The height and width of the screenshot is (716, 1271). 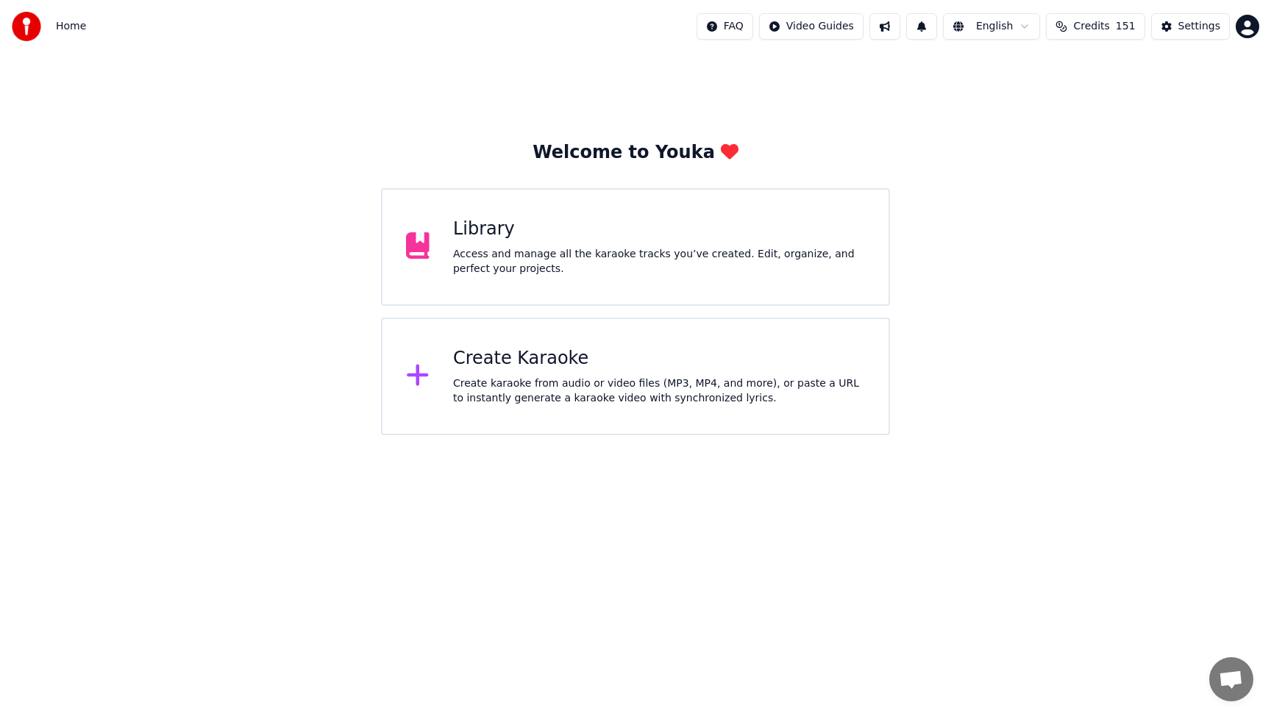 What do you see at coordinates (659, 391) in the screenshot?
I see `div: Create karaoke from audio or video files (MP3, MP4, and more), or paste a URL to instantly genera...` at bounding box center [659, 391].